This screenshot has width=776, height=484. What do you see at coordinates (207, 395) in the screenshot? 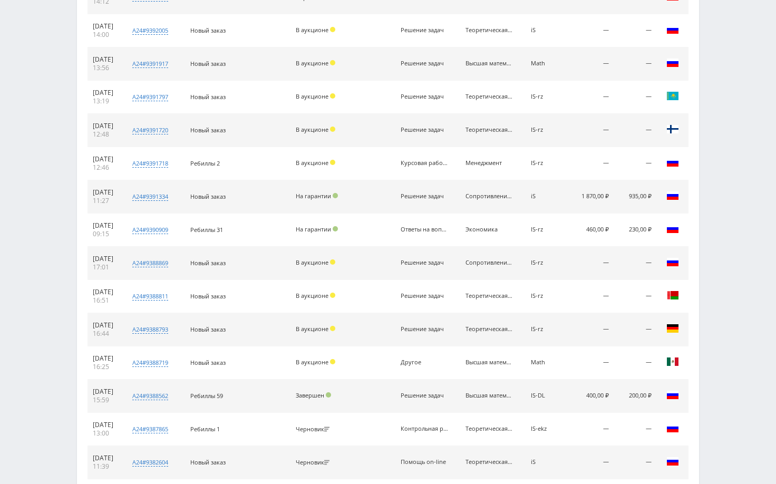
I see `span: Ребиллы 59` at bounding box center [207, 395].